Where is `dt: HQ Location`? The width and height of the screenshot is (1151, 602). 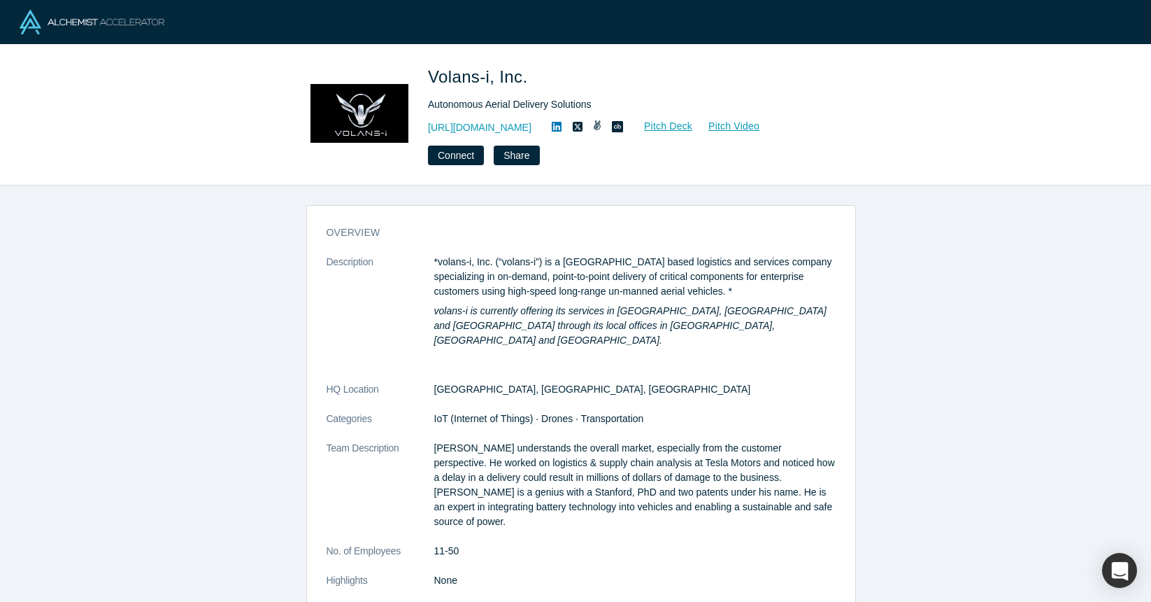
dt: HQ Location is located at coordinates (381, 397).